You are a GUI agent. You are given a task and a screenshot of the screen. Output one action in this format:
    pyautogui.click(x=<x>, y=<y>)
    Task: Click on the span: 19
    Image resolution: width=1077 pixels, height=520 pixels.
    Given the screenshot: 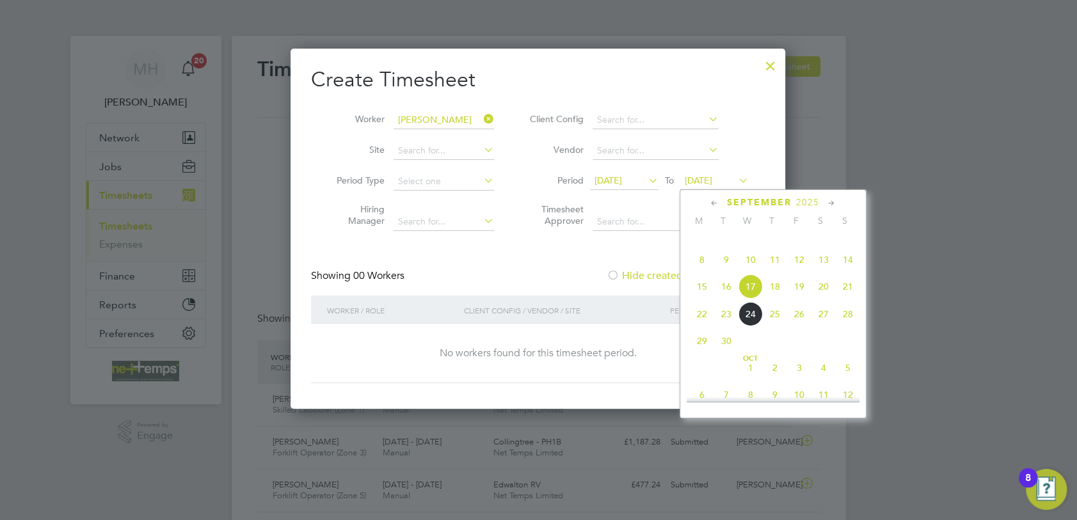 What is the action you would take?
    pyautogui.click(x=799, y=287)
    